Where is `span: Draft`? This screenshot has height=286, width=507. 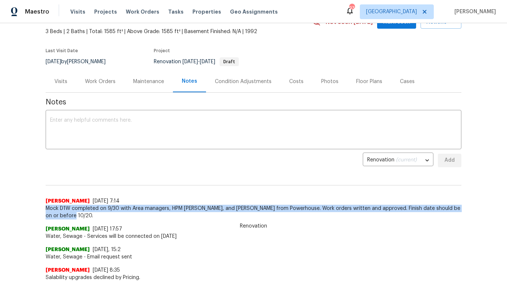 span: Draft is located at coordinates (229, 62).